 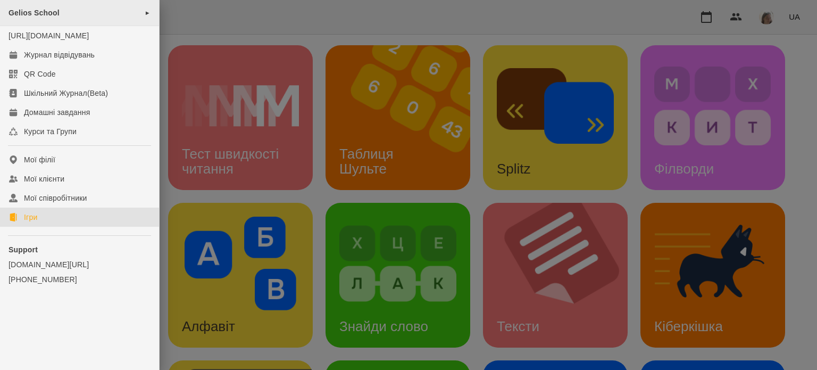 I want to click on span: Gelios School, so click(x=34, y=13).